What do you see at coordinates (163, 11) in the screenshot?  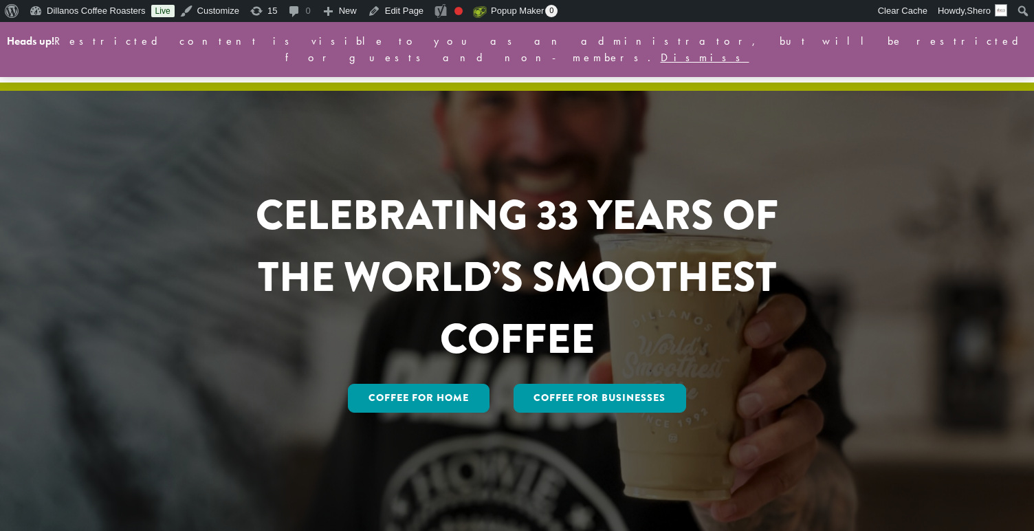 I see `a: Live` at bounding box center [163, 11].